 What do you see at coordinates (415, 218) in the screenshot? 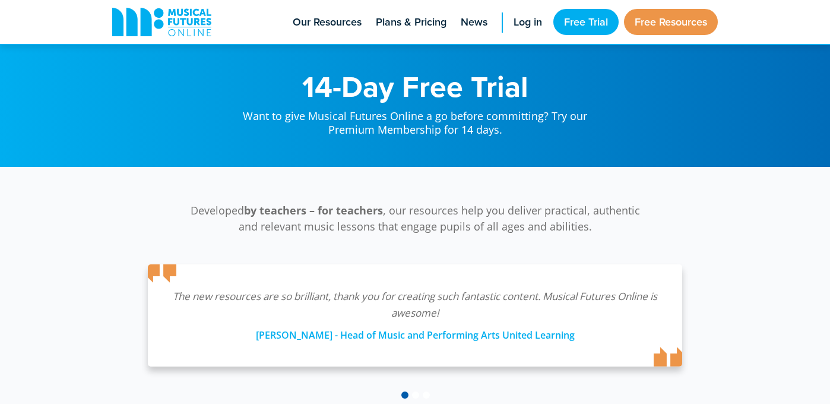
I see `p: Developed , our resources help you deliver practical, authentic and relevant music lessons that e...` at bounding box center [415, 218].